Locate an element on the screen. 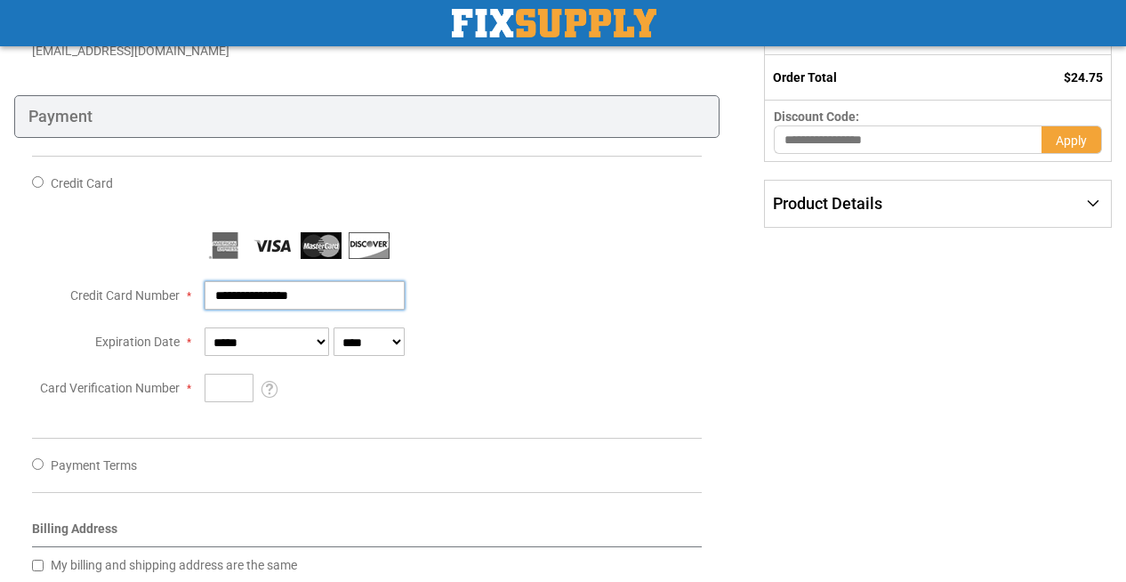 This screenshot has width=1126, height=582. span: Card Verification Number is located at coordinates (109, 388).